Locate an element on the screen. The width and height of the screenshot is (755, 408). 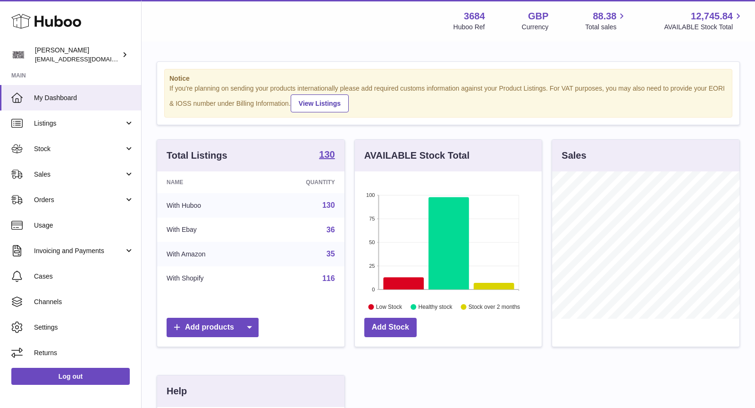
strong: 3684 is located at coordinates (474, 16).